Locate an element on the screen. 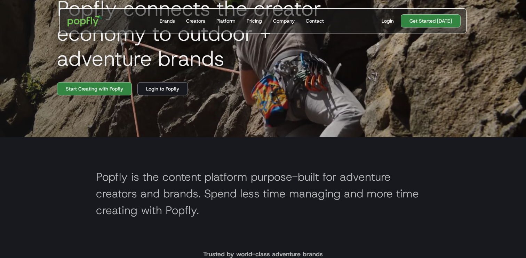 This screenshot has height=258, width=526. a: home is located at coordinates (85, 21).